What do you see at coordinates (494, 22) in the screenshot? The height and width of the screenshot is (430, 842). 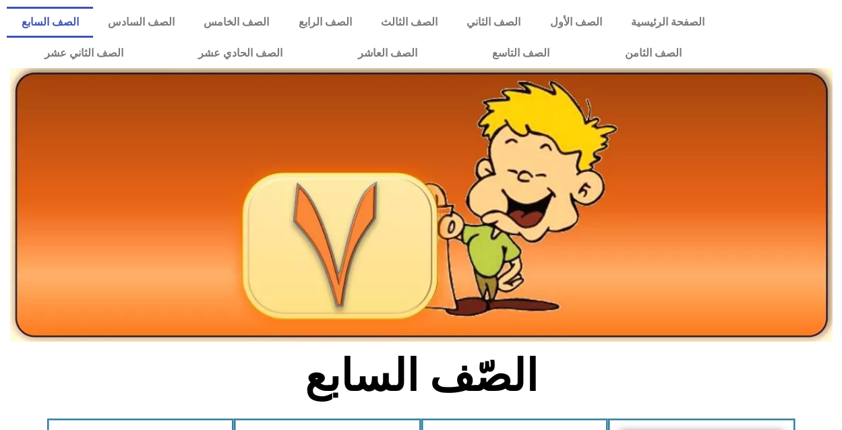 I see `a: الصف الثاني` at bounding box center [494, 22].